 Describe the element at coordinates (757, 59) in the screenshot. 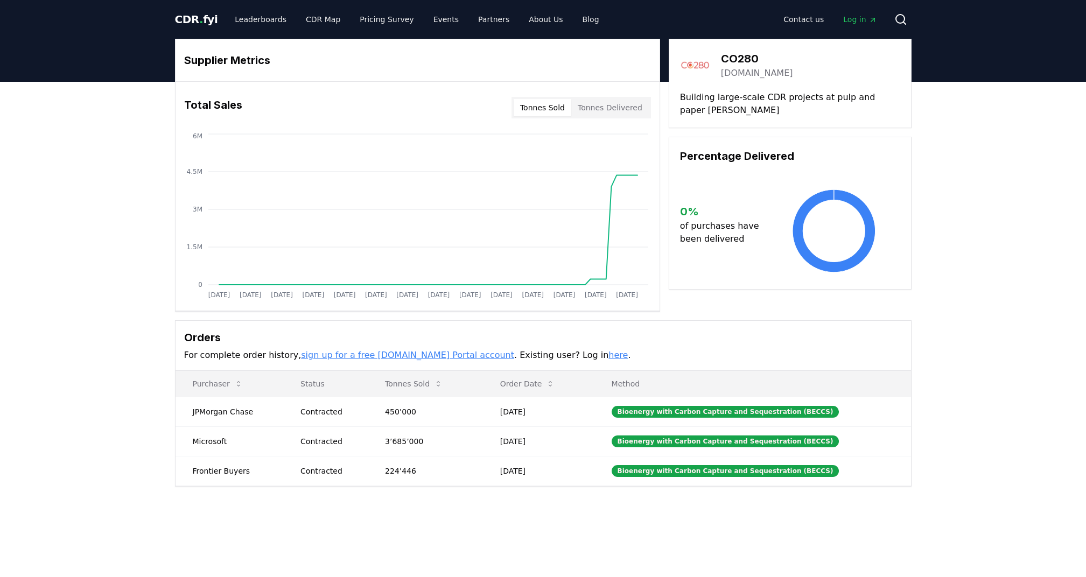

I see `h3: CO280` at that location.